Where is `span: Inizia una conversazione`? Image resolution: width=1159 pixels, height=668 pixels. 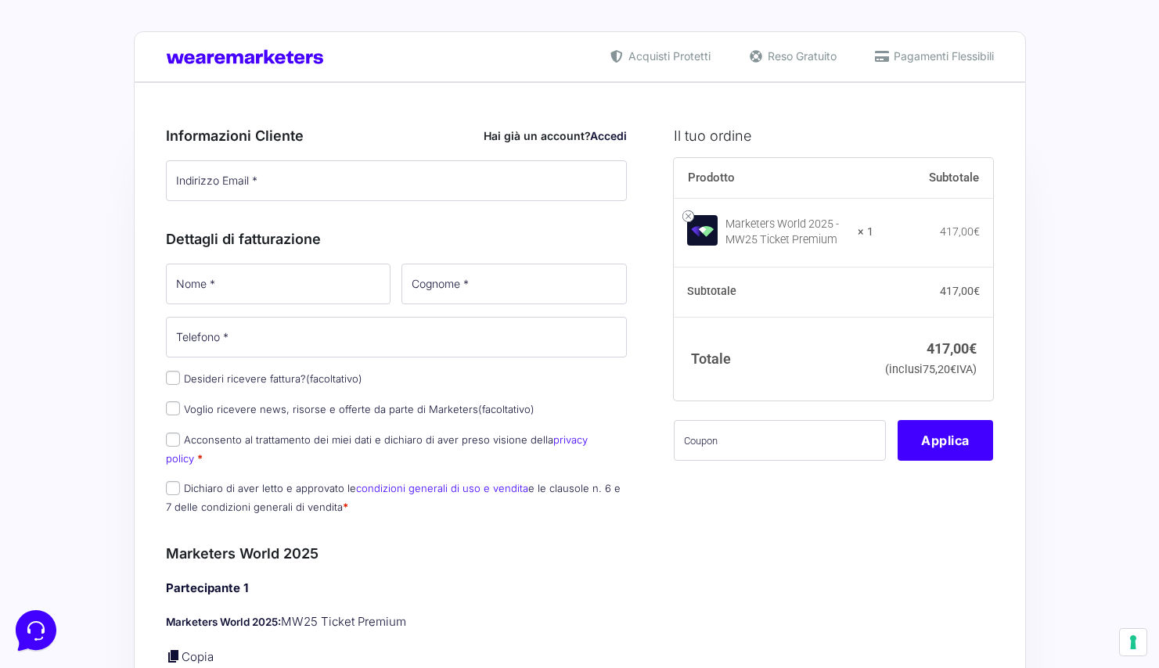 span: Inizia una conversazione is located at coordinates (166, 147).